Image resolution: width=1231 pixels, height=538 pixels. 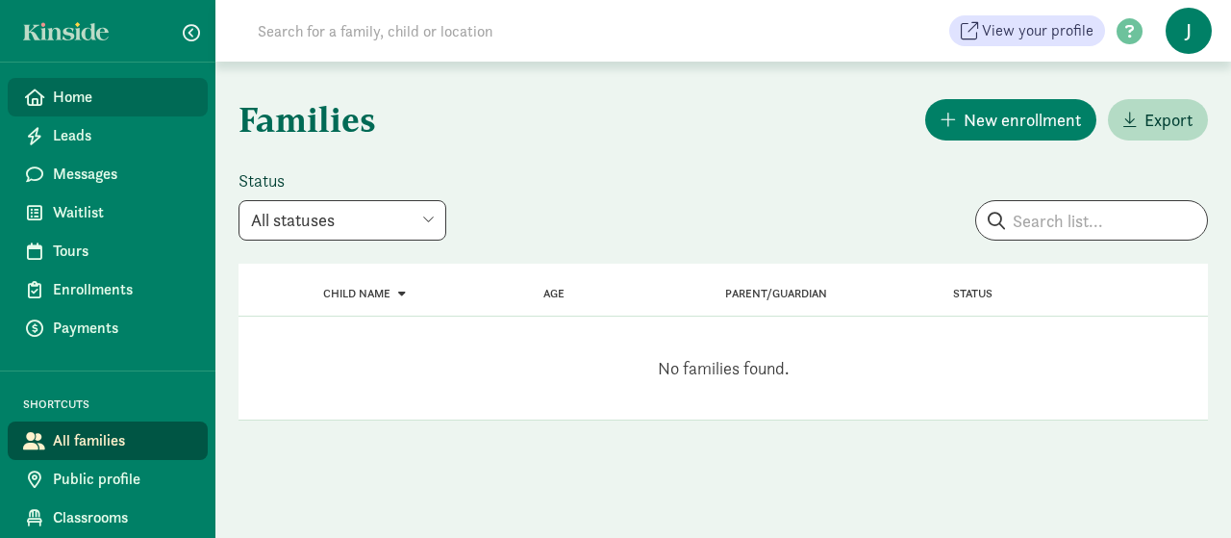 I want to click on span: Waitlist, so click(x=122, y=213).